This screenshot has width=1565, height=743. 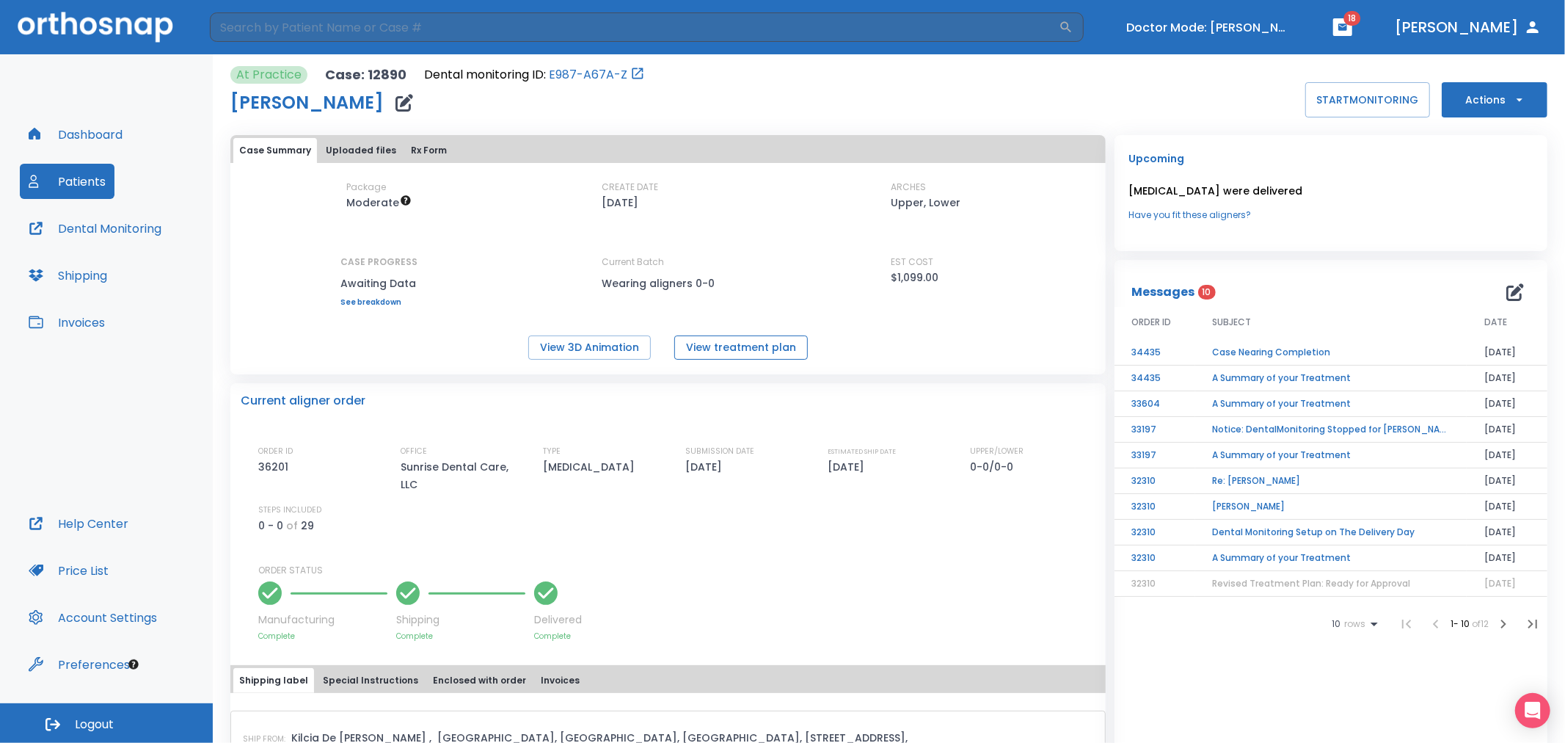 I want to click on p: Shipping, so click(x=461, y=619).